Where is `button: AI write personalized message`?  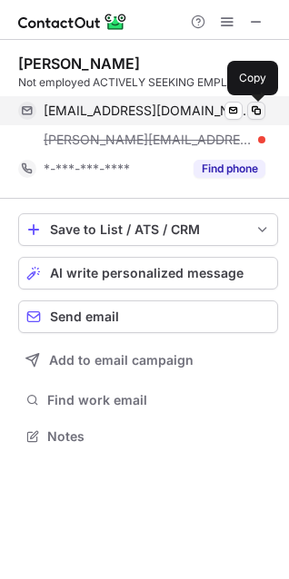 button: AI write personalized message is located at coordinates (148, 273).